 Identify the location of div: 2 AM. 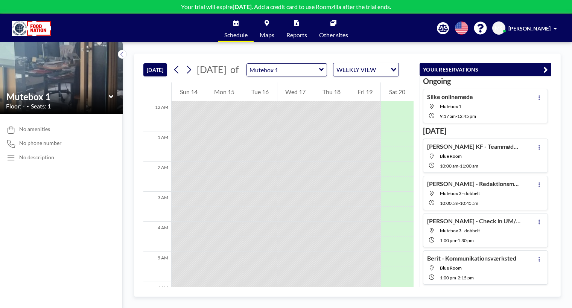
(157, 176).